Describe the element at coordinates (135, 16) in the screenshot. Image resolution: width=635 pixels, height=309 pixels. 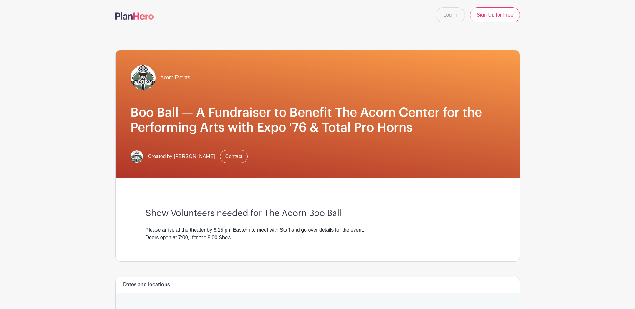
I see `img: logo-507f7623f17ff9eddc593b1ce0a138ce2505c220e1c5a4e2b4648c50719b7d32.svg` at that location.